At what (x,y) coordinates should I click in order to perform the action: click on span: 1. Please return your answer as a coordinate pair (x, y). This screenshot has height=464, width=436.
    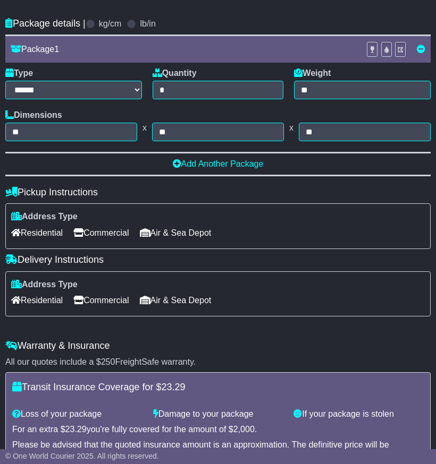
    Looking at the image, I should click on (56, 49).